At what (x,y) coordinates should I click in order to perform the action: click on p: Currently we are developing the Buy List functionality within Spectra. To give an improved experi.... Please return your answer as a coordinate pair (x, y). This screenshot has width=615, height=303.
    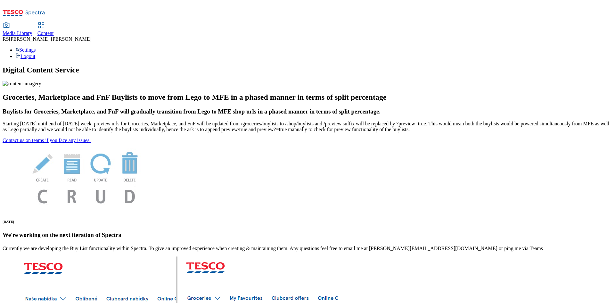
    Looking at the image, I should click on (308, 248).